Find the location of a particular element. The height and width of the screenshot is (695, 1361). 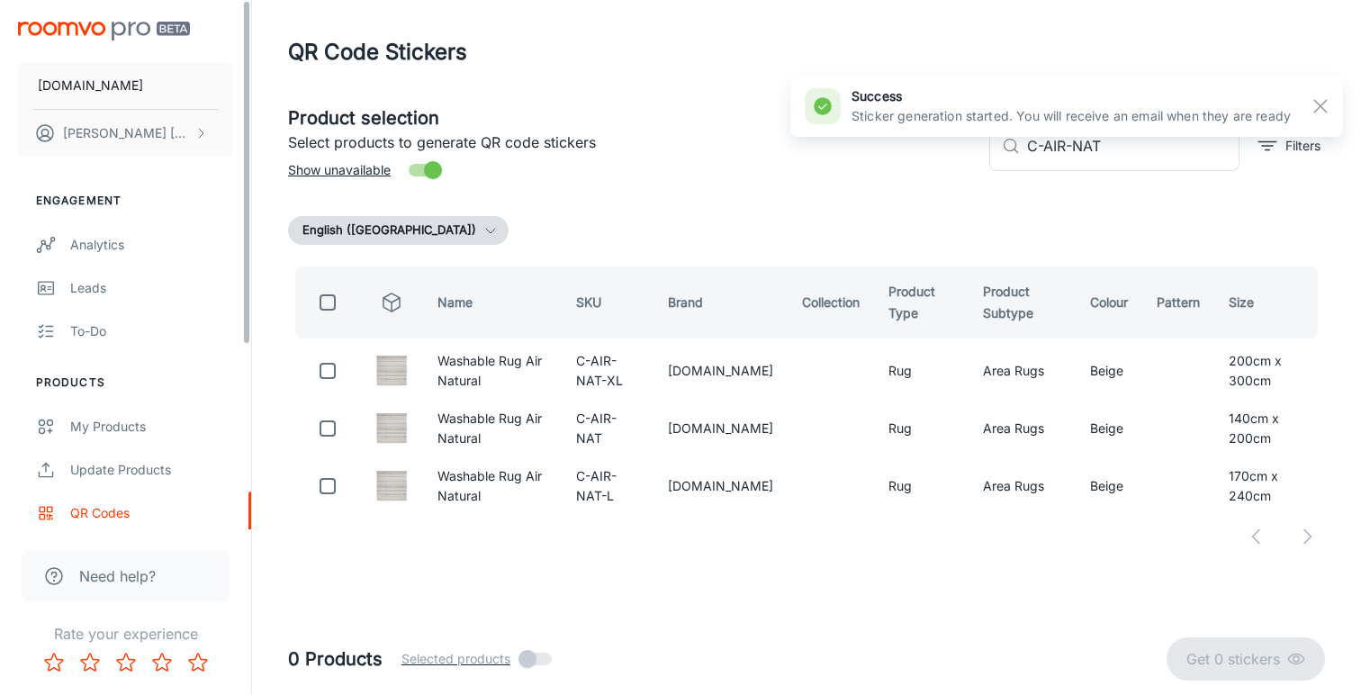

th: Product Subtype is located at coordinates (1022, 302).